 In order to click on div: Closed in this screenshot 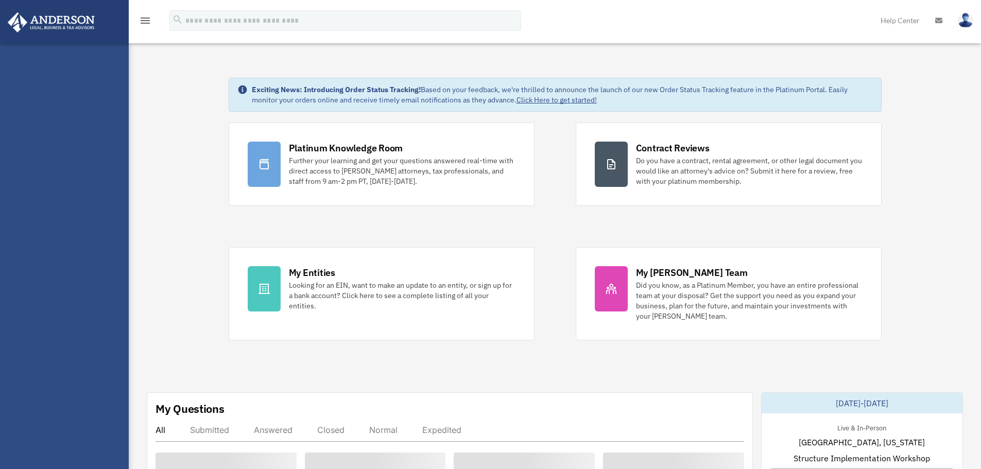, I will do `click(331, 430)`.